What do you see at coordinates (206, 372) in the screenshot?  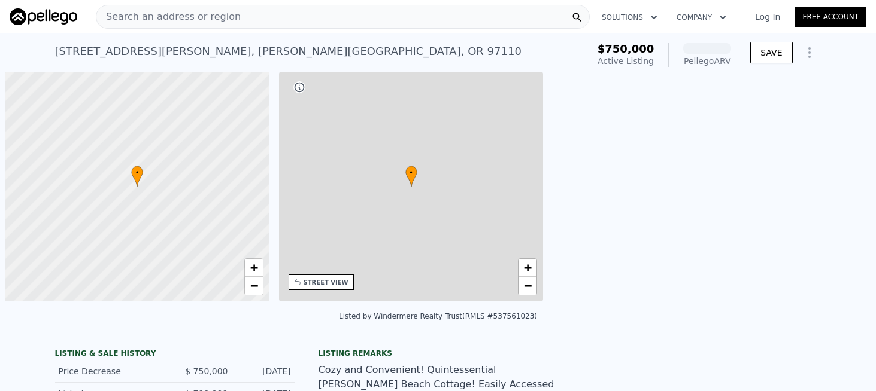 I see `span: $ 750,000` at bounding box center [206, 372].